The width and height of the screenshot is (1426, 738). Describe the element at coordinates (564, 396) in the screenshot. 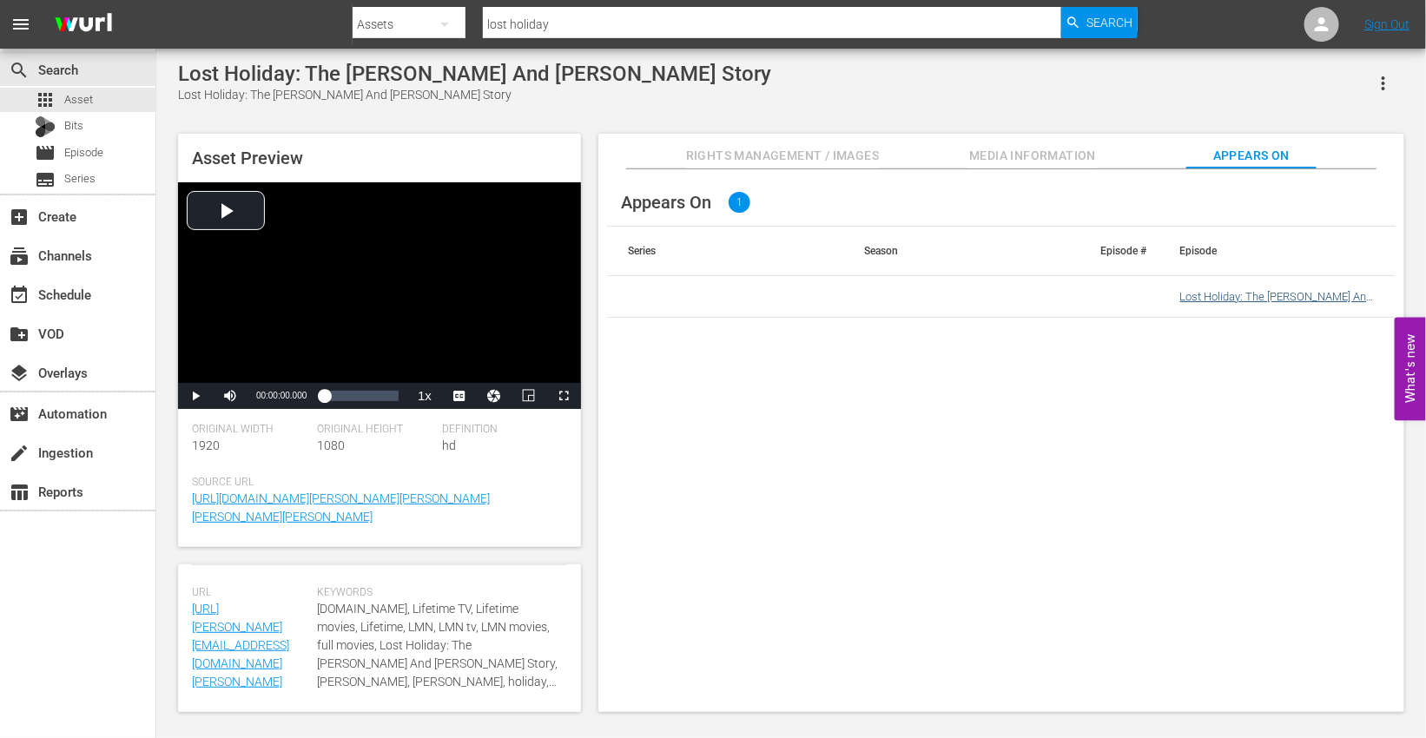

I see `button: Fullscreen` at that location.